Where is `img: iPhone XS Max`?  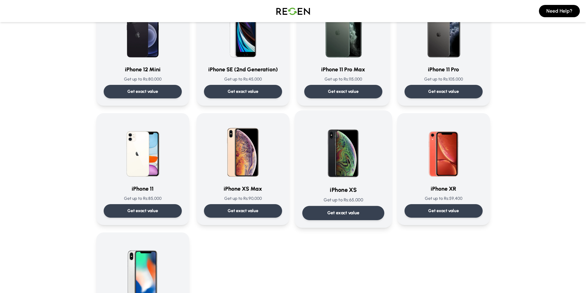 img: iPhone XS Max is located at coordinates (243, 150).